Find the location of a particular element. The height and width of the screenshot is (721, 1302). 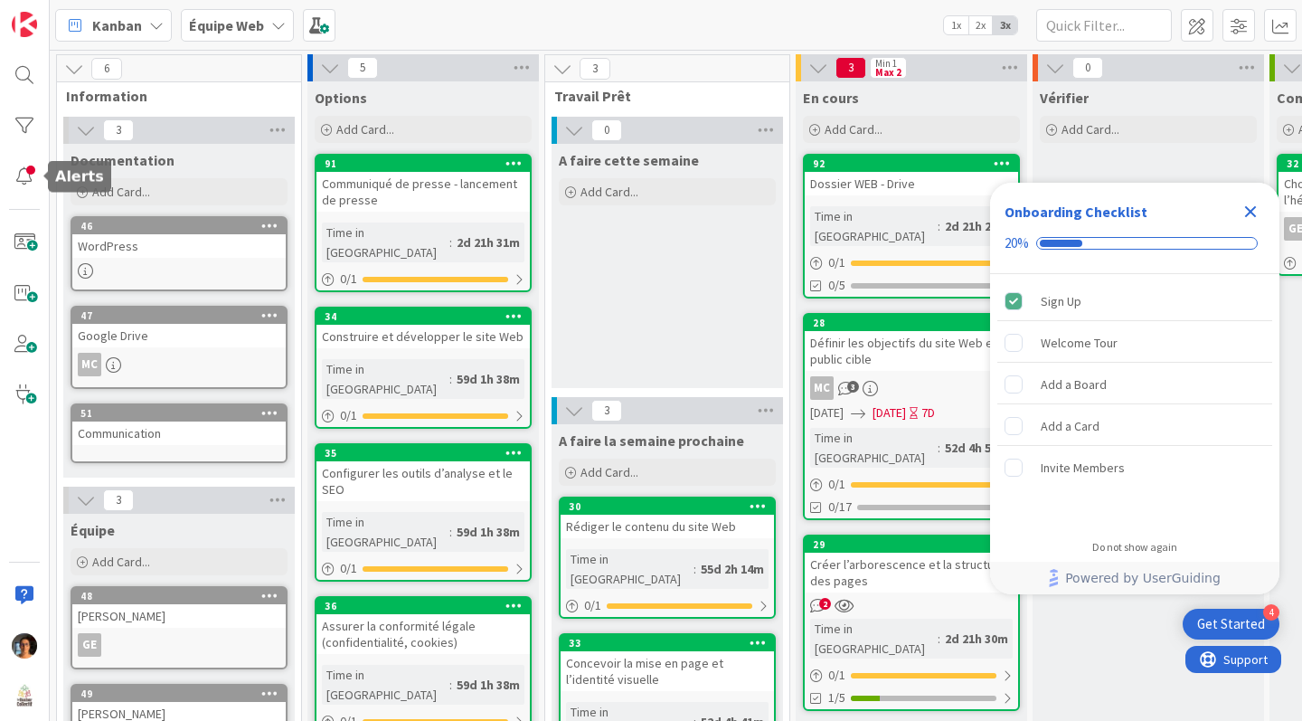

div: 46WordPress is located at coordinates (179, 238).